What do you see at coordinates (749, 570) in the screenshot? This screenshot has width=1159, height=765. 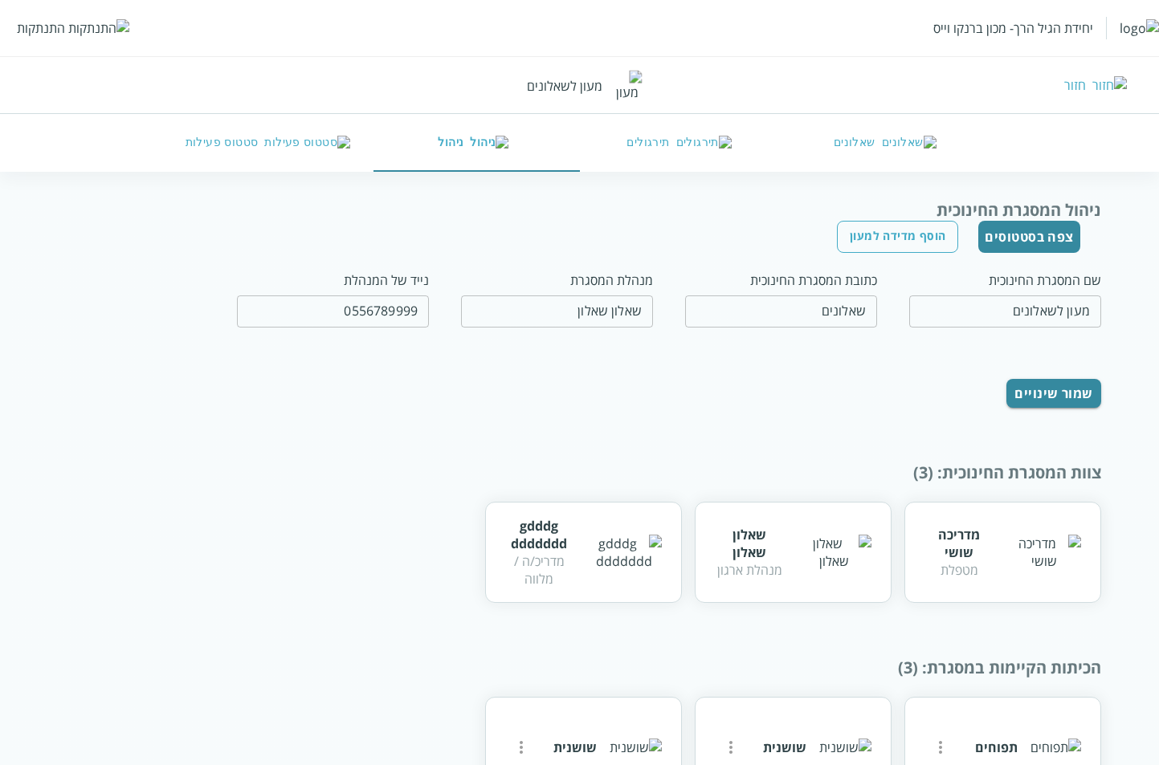 I see `div: מנהלת ארגון` at bounding box center [749, 570].